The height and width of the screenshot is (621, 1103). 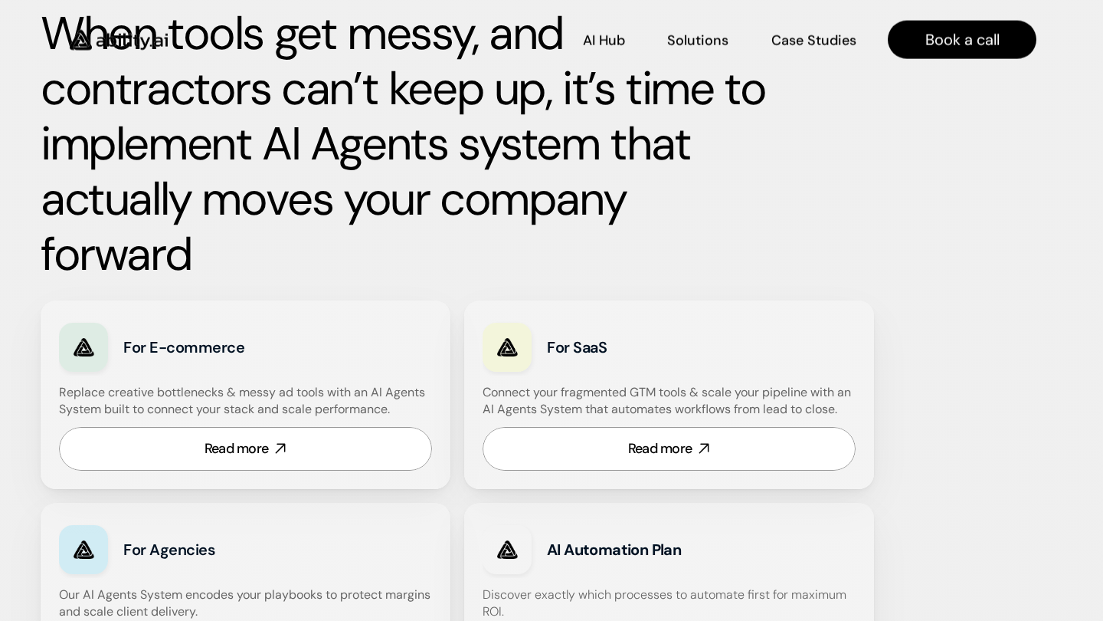 What do you see at coordinates (604, 39) in the screenshot?
I see `a: AI Hub` at bounding box center [604, 39].